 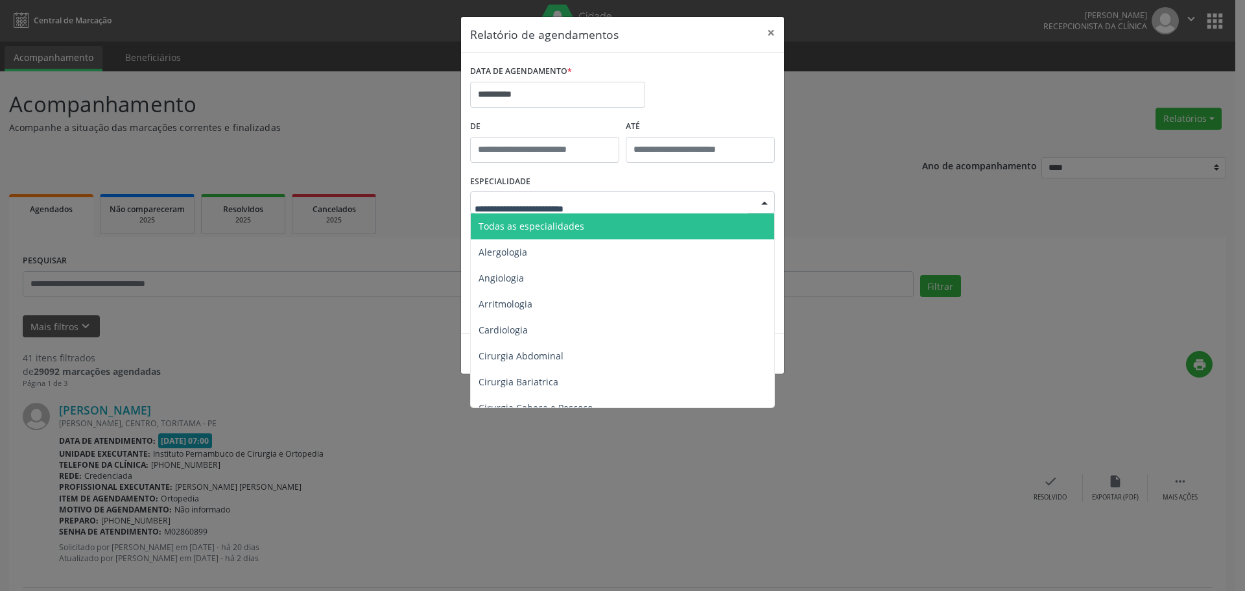 I want to click on label: De, so click(x=545, y=126).